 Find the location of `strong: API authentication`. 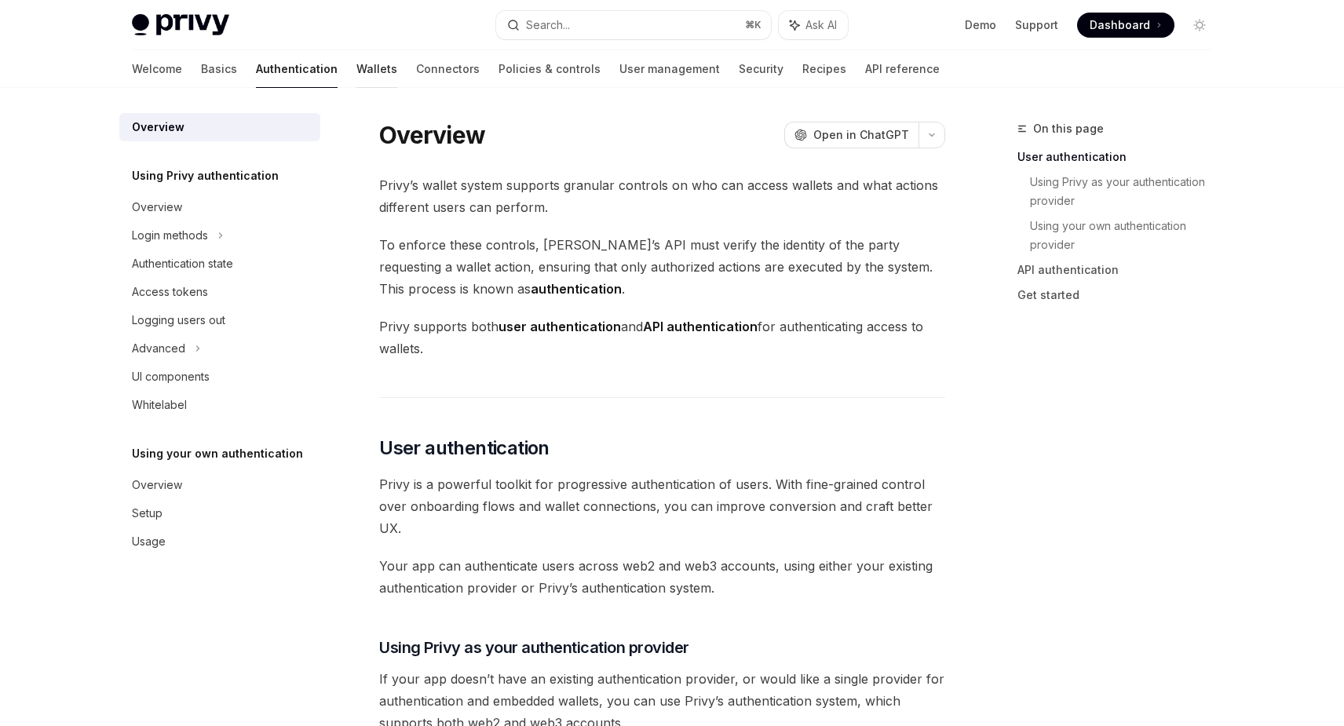

strong: API authentication is located at coordinates (700, 327).